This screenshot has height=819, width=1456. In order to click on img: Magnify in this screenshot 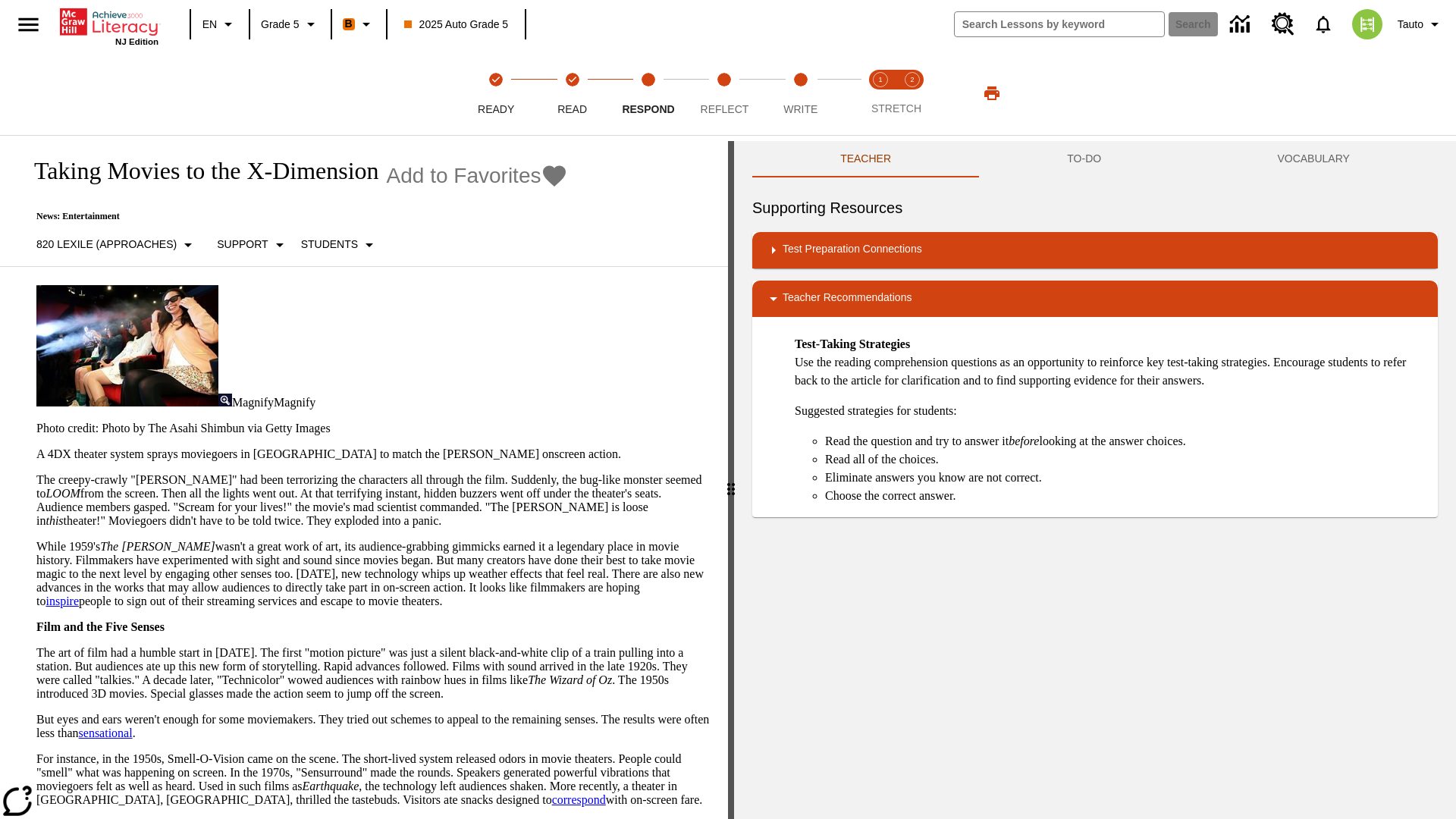, I will do `click(225, 400)`.